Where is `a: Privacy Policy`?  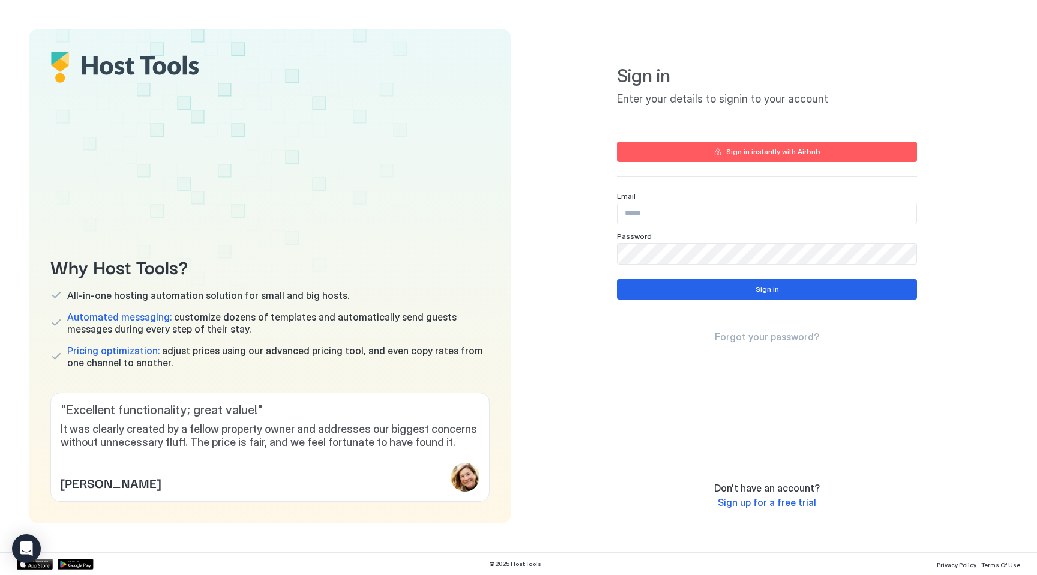
a: Privacy Policy is located at coordinates (956, 563).